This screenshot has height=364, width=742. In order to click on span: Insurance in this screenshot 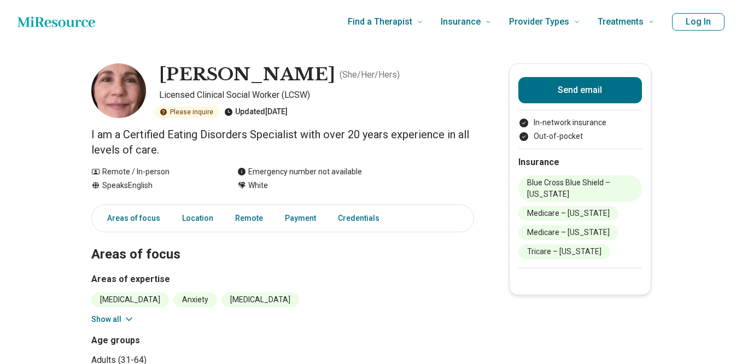, I will do `click(461, 22)`.